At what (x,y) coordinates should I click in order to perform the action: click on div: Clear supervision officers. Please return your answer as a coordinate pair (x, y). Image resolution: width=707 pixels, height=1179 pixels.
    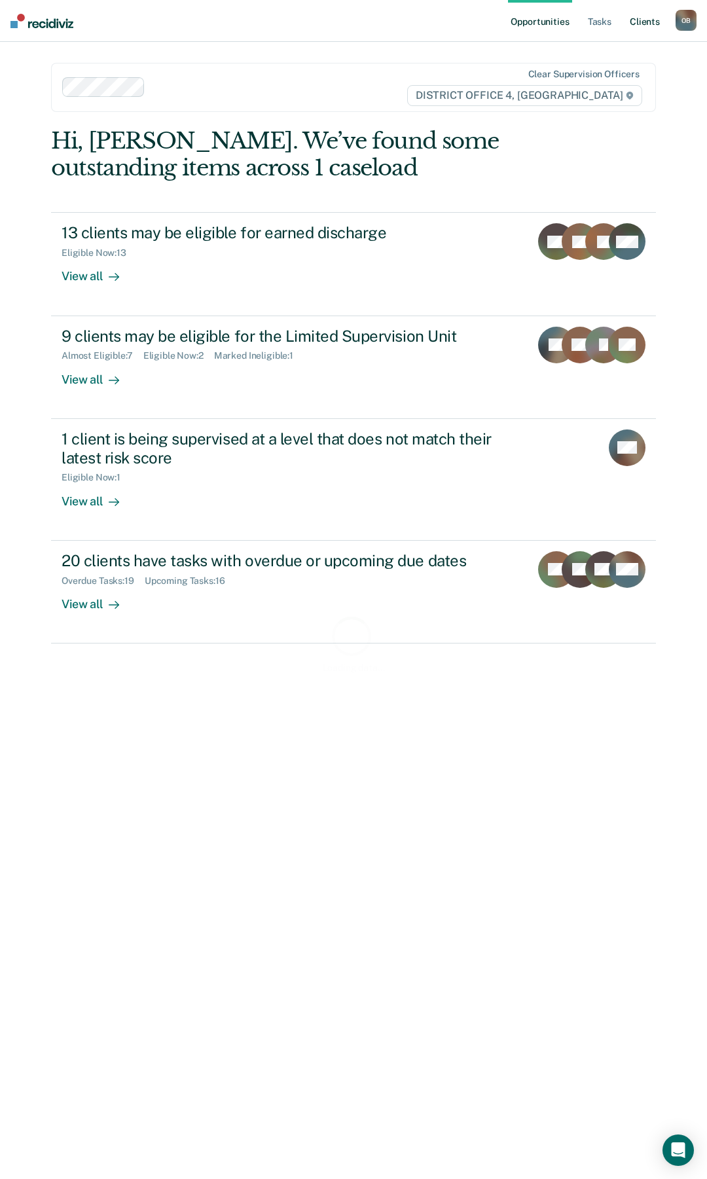
    Looking at the image, I should click on (584, 74).